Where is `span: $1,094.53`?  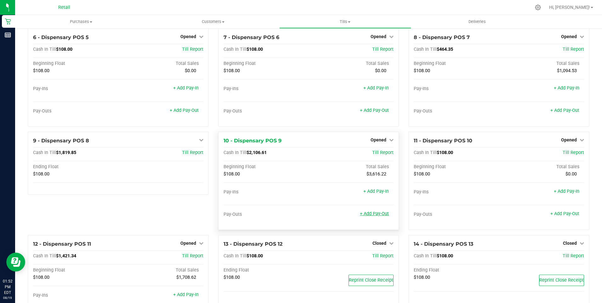
span: $1,094.53 is located at coordinates (567, 70).